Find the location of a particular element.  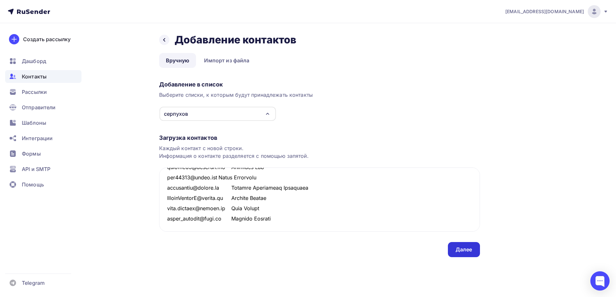

span: Отправители is located at coordinates (39, 107).